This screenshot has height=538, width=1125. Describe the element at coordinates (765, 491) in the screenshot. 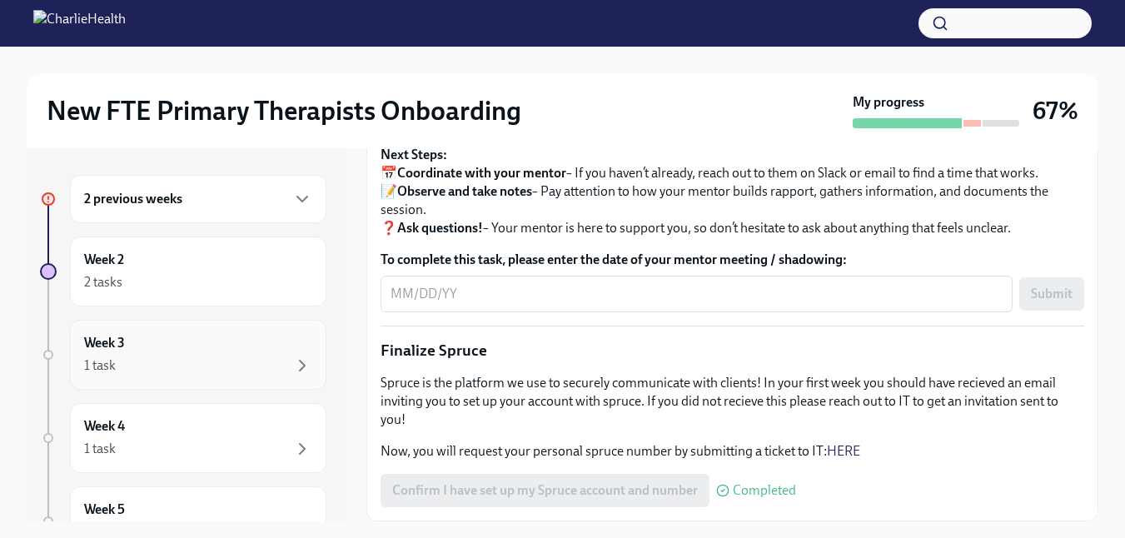

I see `span: Completed` at that location.